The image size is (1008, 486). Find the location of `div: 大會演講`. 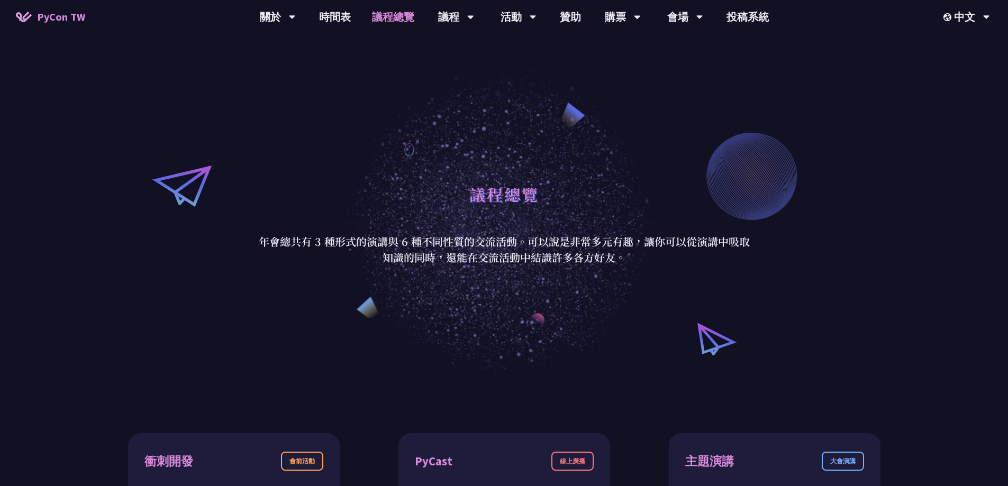

div: 大會演講 is located at coordinates (843, 461).